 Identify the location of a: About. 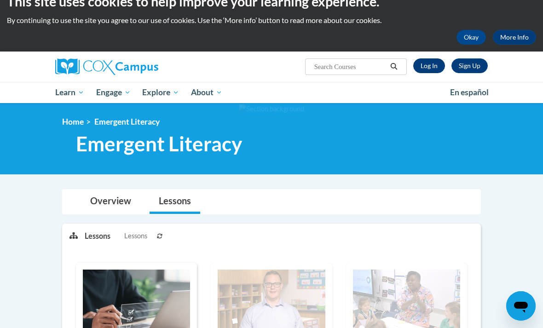
(206, 92).